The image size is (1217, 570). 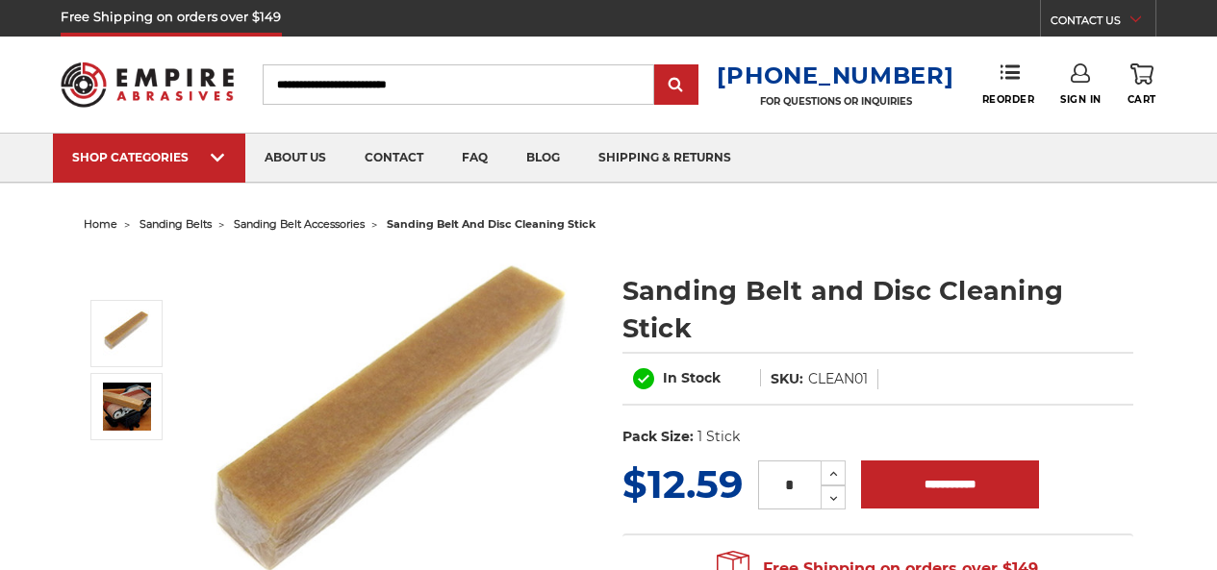 What do you see at coordinates (692, 378) in the screenshot?
I see `span: In Stock` at bounding box center [692, 378].